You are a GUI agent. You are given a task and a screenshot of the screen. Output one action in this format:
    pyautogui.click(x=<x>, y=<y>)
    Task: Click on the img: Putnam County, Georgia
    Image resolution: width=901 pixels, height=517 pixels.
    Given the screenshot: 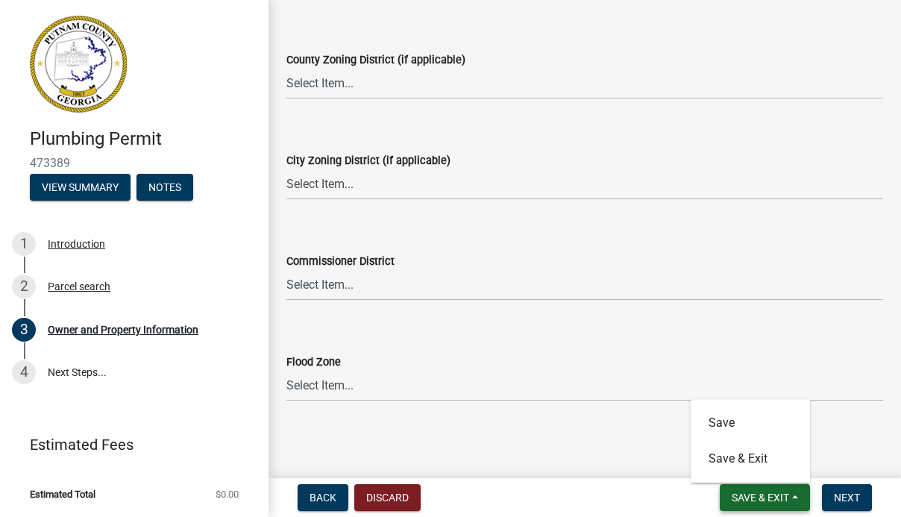 What is the action you would take?
    pyautogui.click(x=78, y=64)
    